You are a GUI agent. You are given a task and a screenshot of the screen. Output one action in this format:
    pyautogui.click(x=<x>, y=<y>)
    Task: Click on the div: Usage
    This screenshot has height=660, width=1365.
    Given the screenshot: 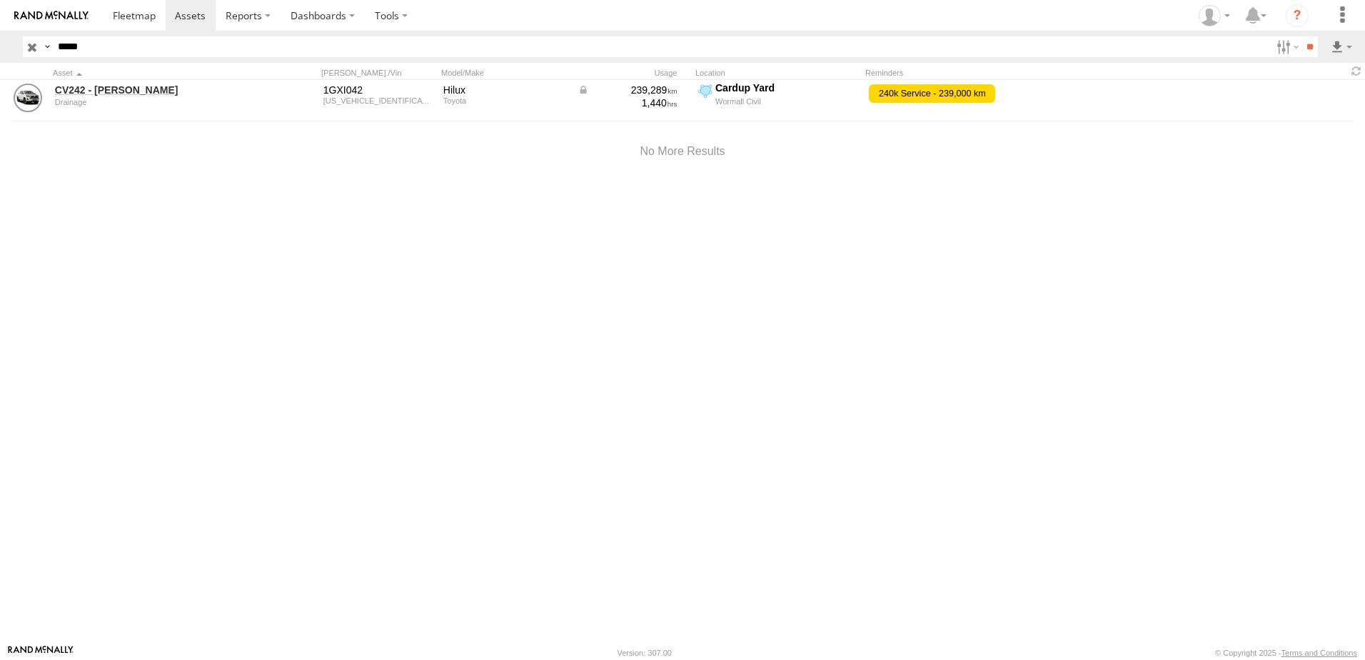 What is the action you would take?
    pyautogui.click(x=632, y=73)
    